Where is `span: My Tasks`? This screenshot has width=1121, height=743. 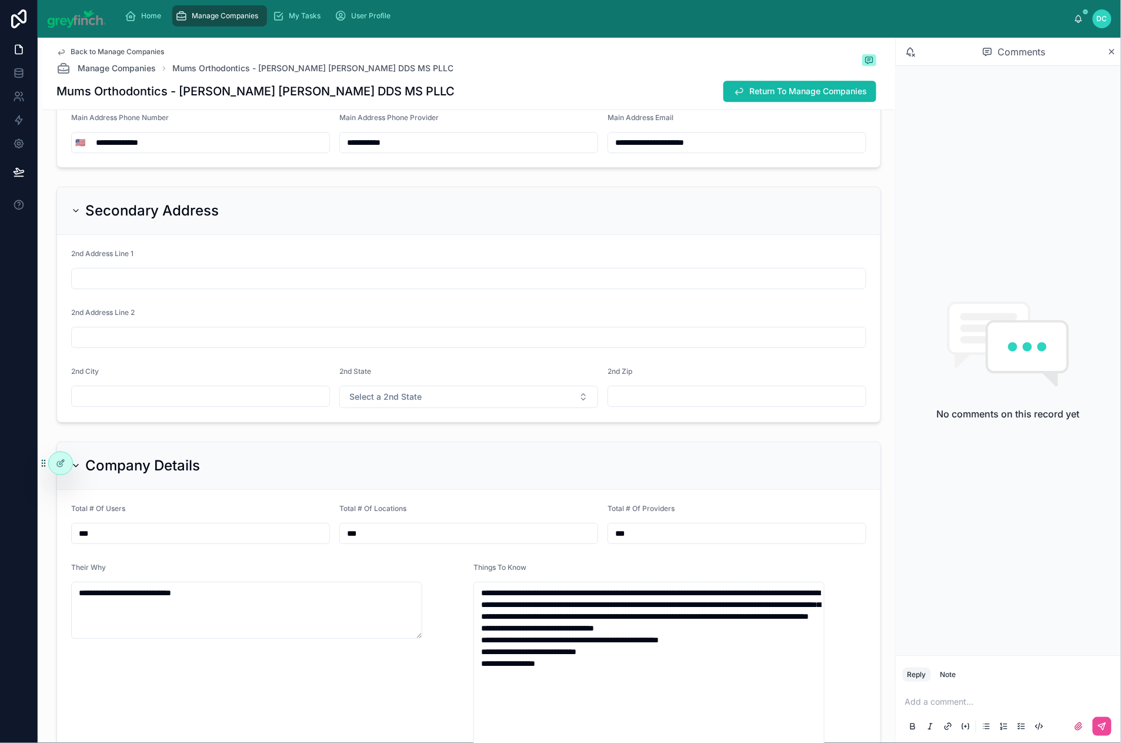 span: My Tasks is located at coordinates (305, 16).